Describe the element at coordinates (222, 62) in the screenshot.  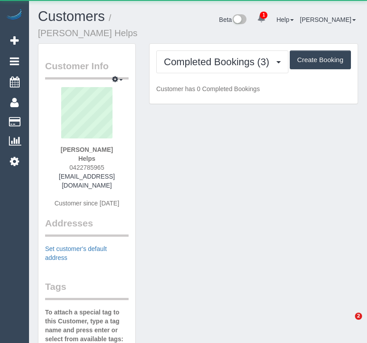
I see `button: Completed Bookings (3)` at that location.